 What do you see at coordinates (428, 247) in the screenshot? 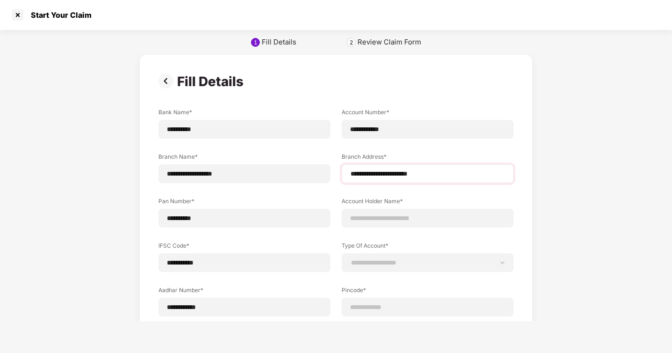
I see `label: Type Of Account*` at bounding box center [428, 247].